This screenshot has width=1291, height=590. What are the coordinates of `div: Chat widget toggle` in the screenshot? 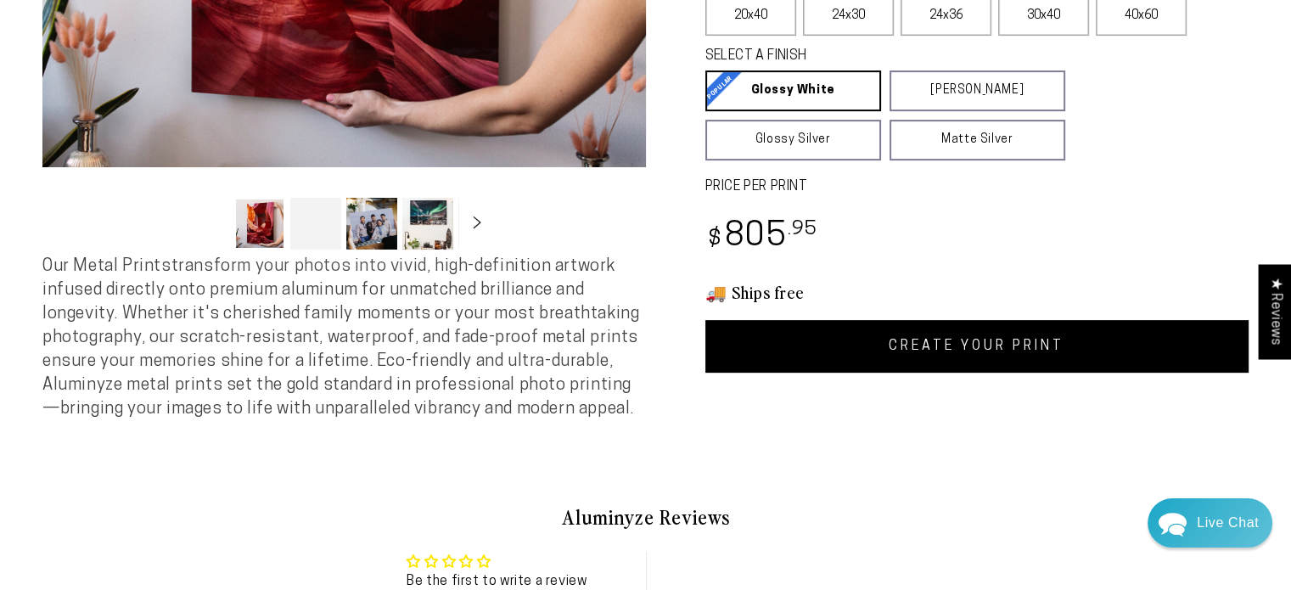 It's located at (1210, 523).